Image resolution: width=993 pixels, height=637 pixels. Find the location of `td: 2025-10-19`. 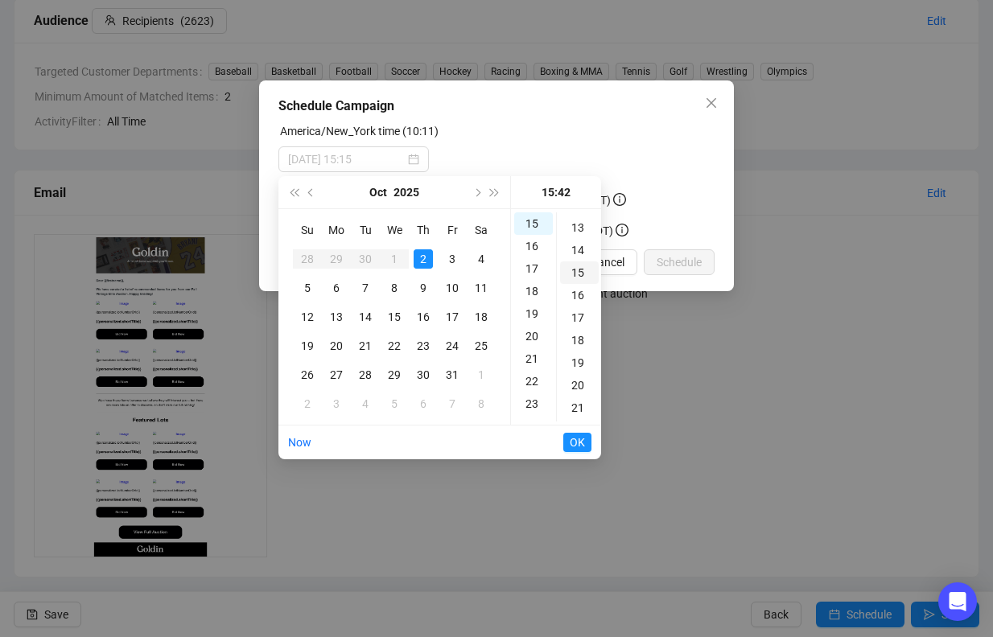

td: 2025-10-19 is located at coordinates (307, 346).